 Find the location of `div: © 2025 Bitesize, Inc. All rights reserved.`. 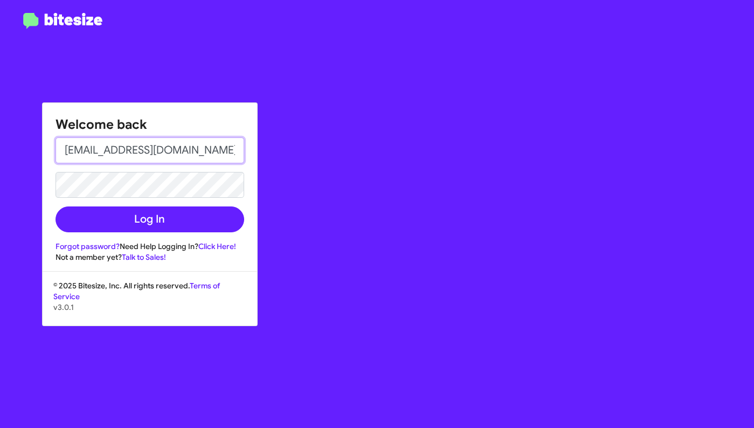

div: © 2025 Bitesize, Inc. All rights reserved. is located at coordinates (150, 303).